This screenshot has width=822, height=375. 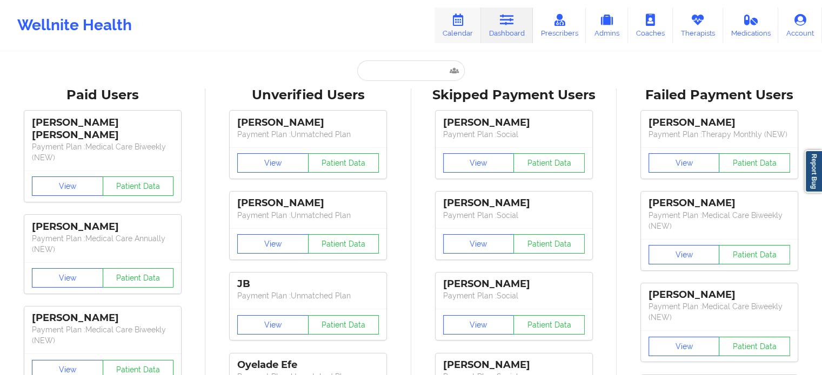 What do you see at coordinates (559, 25) in the screenshot?
I see `a: Prescribers` at bounding box center [559, 25].